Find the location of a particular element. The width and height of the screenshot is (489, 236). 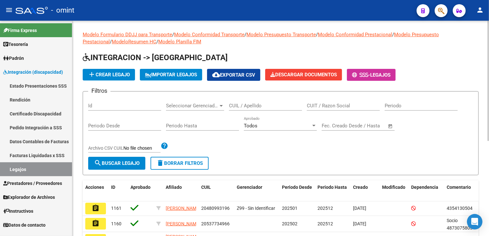

button: -Legajos is located at coordinates (371, 75).